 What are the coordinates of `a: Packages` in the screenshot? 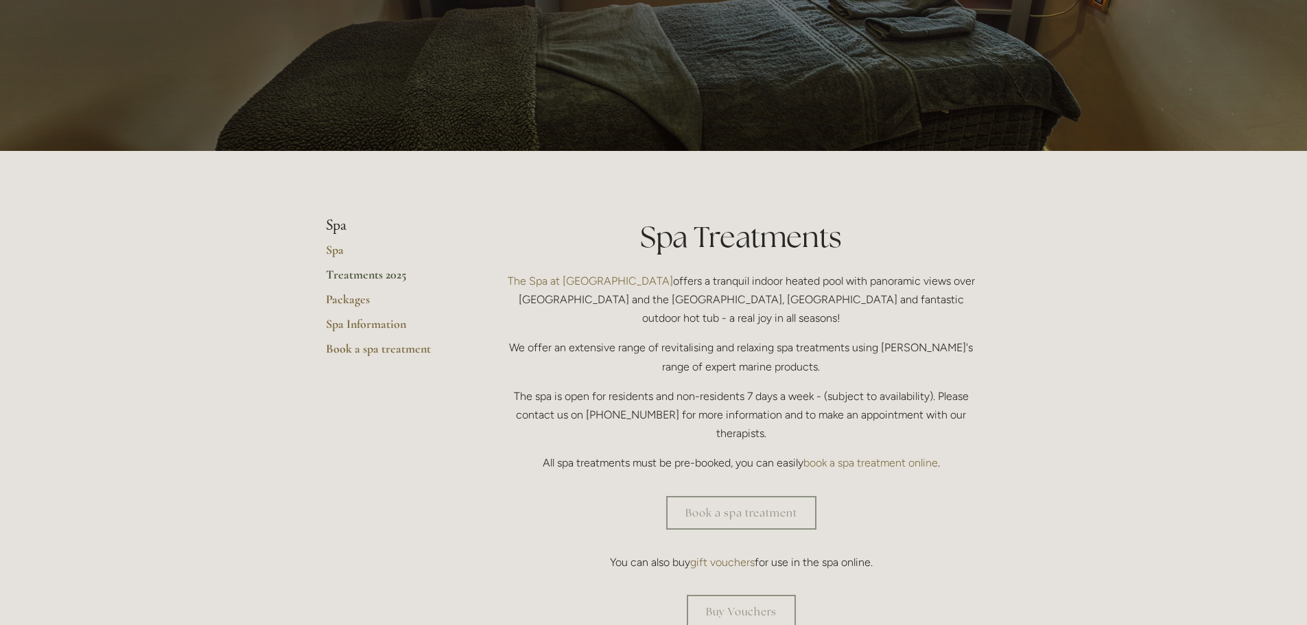 It's located at (391, 304).